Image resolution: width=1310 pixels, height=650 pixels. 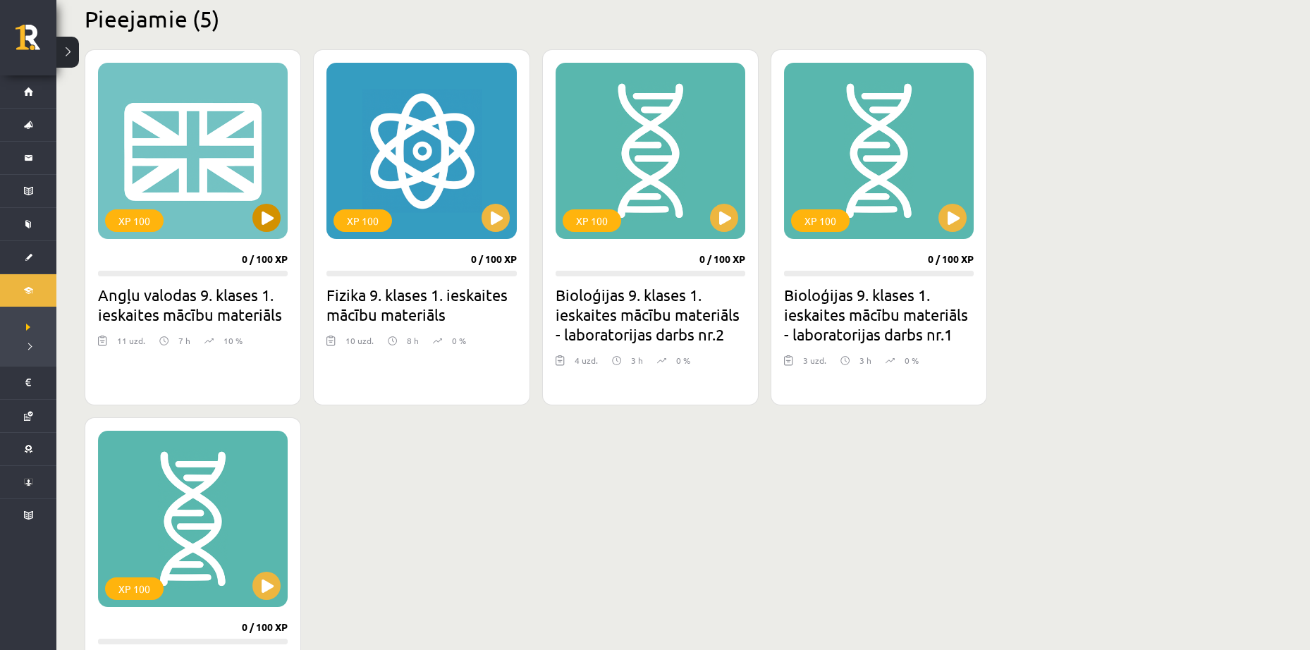 I want to click on div: 11 uzd., so click(x=131, y=345).